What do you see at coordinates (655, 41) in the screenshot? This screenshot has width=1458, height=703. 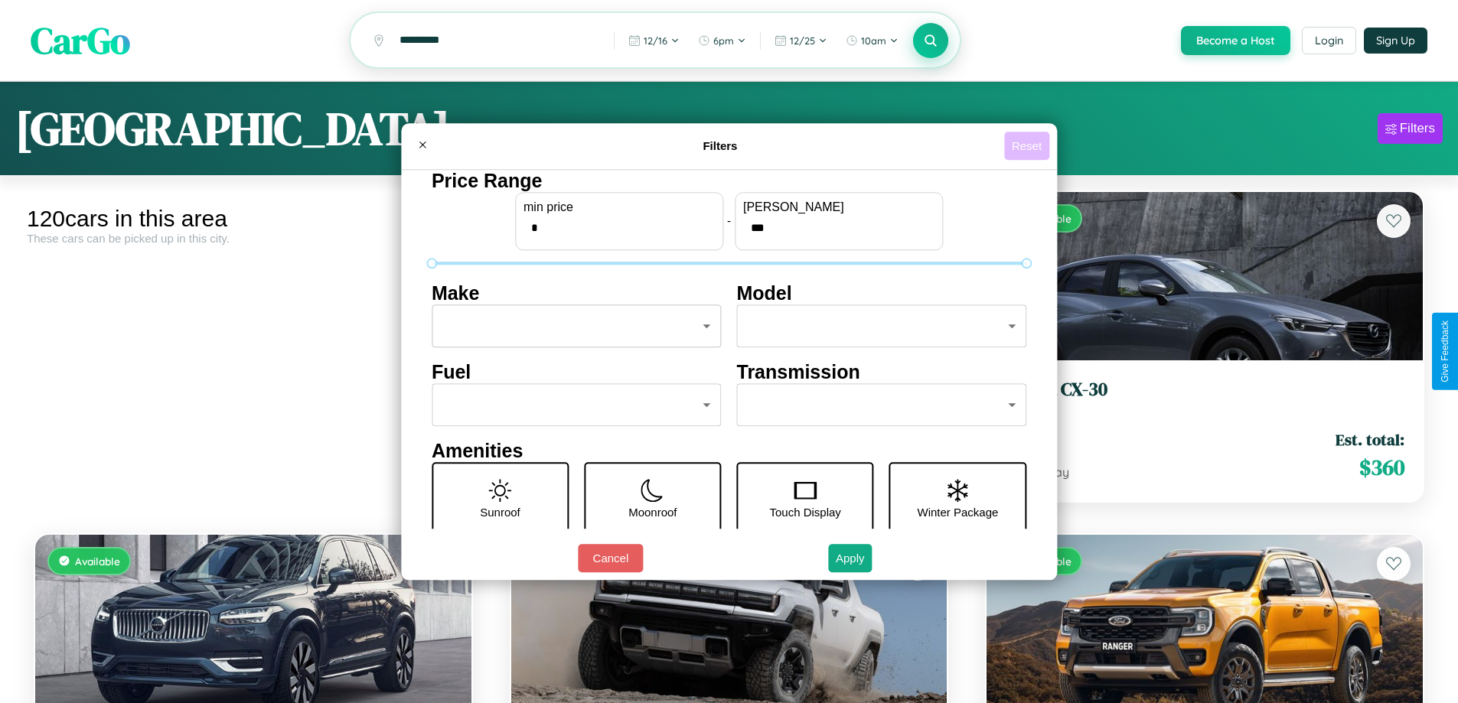 I see `span: 12 / 16` at bounding box center [655, 41].